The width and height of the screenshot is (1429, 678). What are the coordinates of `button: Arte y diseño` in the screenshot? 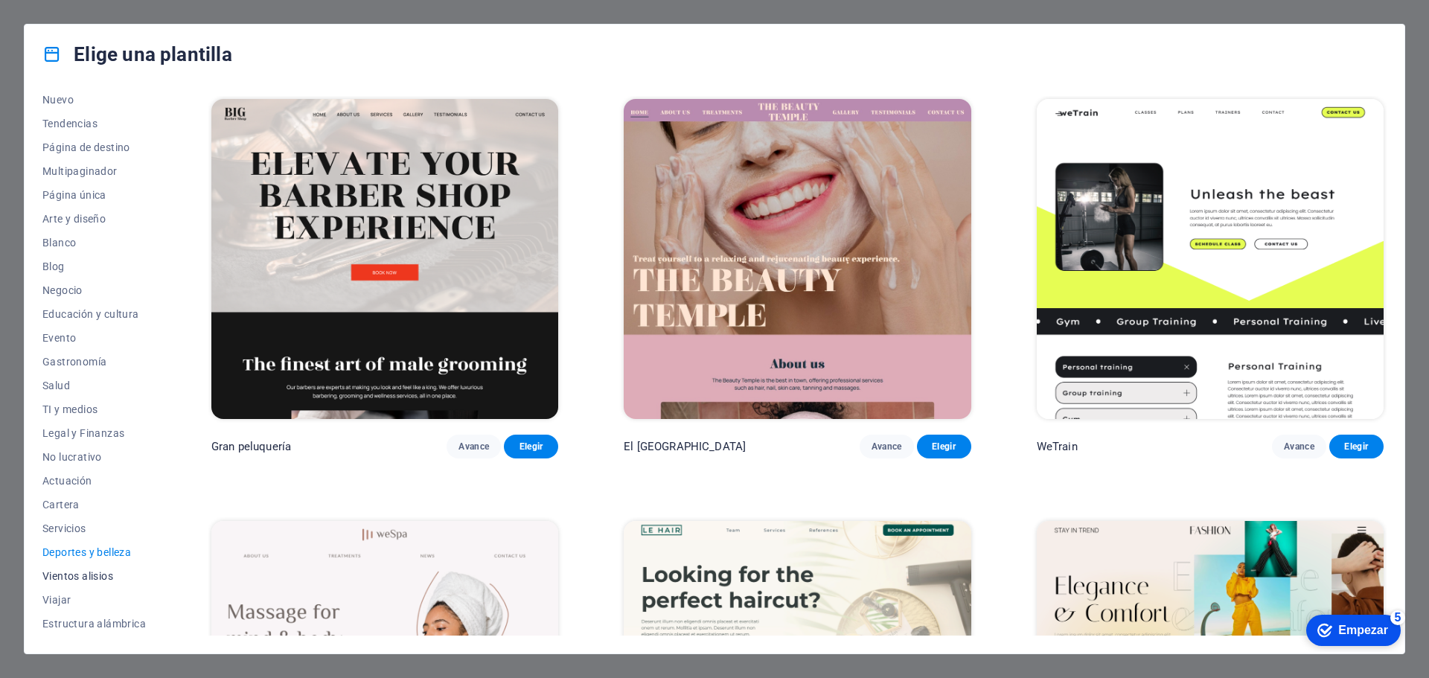 It's located at (94, 219).